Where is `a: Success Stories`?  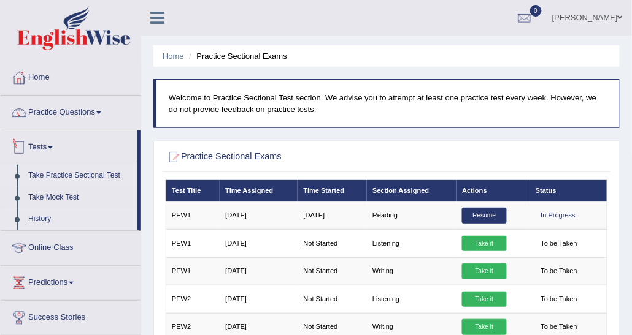 a: Success Stories is located at coordinates (71, 316).